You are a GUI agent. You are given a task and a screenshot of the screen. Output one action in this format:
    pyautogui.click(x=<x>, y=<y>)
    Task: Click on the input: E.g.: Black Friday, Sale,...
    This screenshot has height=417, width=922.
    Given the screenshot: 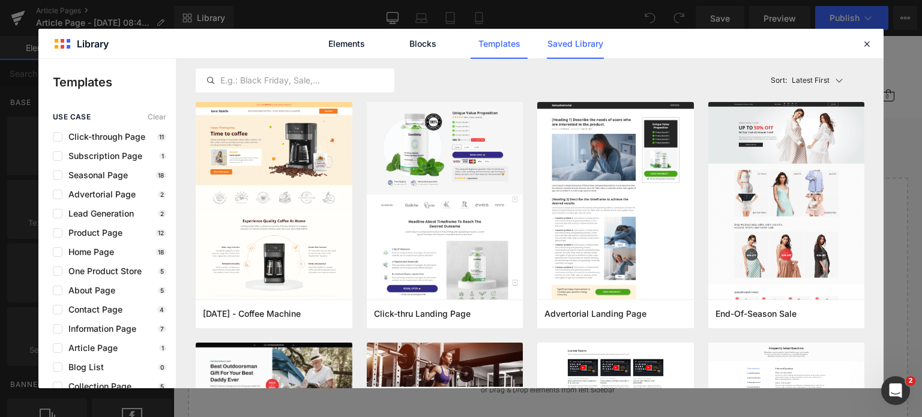 What is the action you would take?
    pyautogui.click(x=295, y=80)
    